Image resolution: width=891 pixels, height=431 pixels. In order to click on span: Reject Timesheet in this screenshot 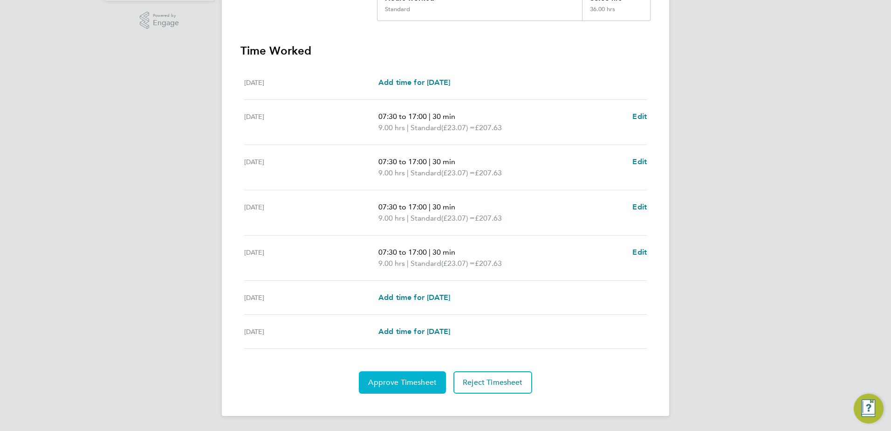, I will do `click(493, 382)`.